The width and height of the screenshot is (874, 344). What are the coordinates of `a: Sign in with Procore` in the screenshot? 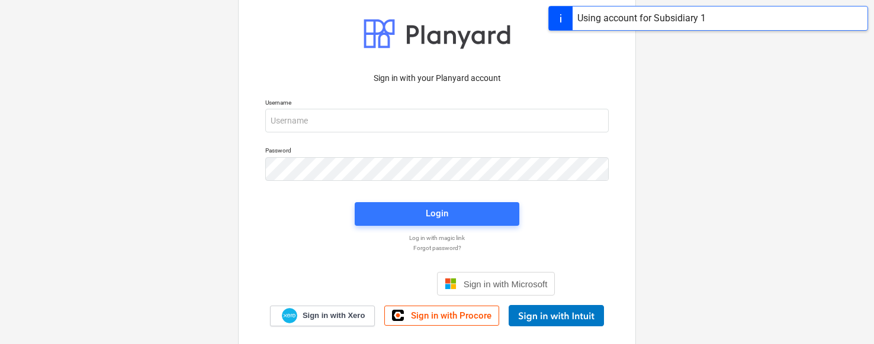 It's located at (442, 316).